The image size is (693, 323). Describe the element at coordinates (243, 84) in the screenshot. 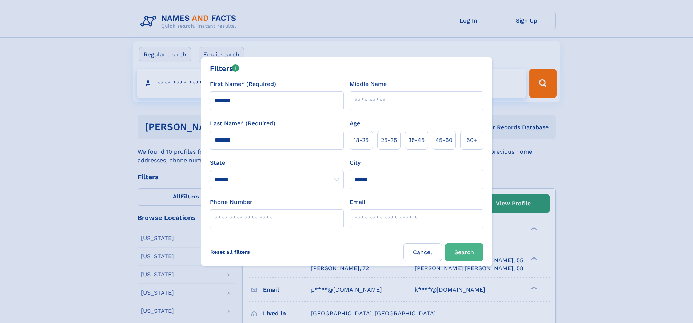

I see `label: First Name* (Required)` at that location.